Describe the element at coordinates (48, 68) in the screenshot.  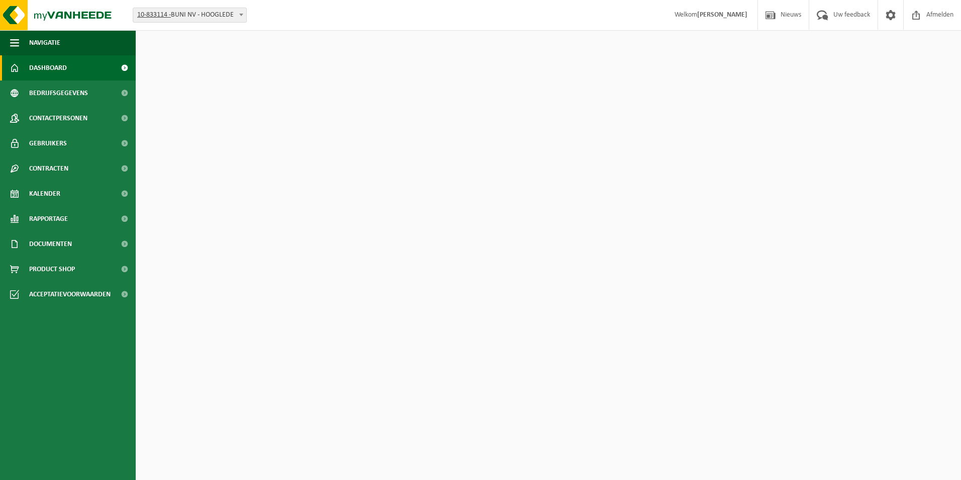
I see `span: Dashboard` at that location.